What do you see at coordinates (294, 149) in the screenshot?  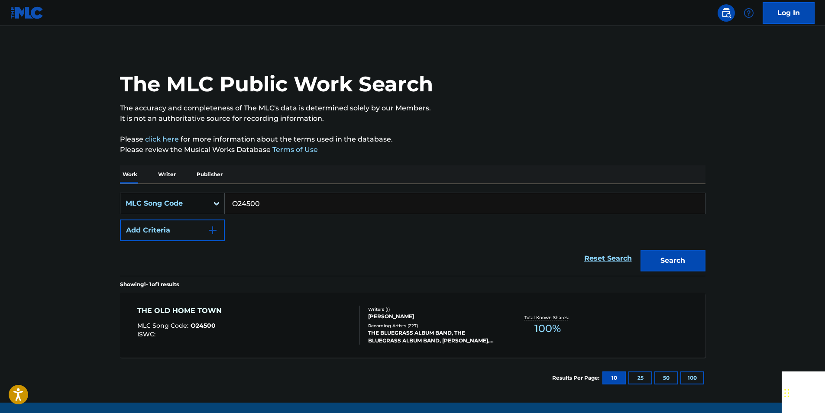 I see `a: Terms of Use` at bounding box center [294, 149].